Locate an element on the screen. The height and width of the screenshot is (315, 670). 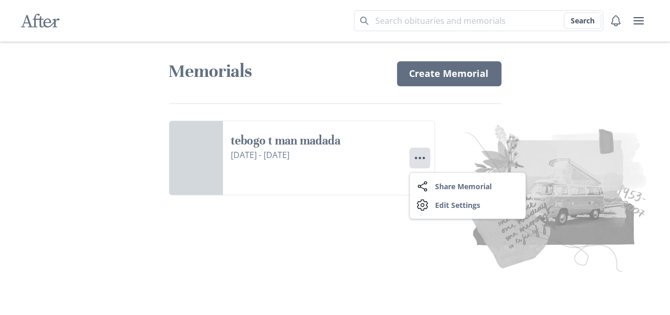
a: Create Memorial is located at coordinates (449, 74).